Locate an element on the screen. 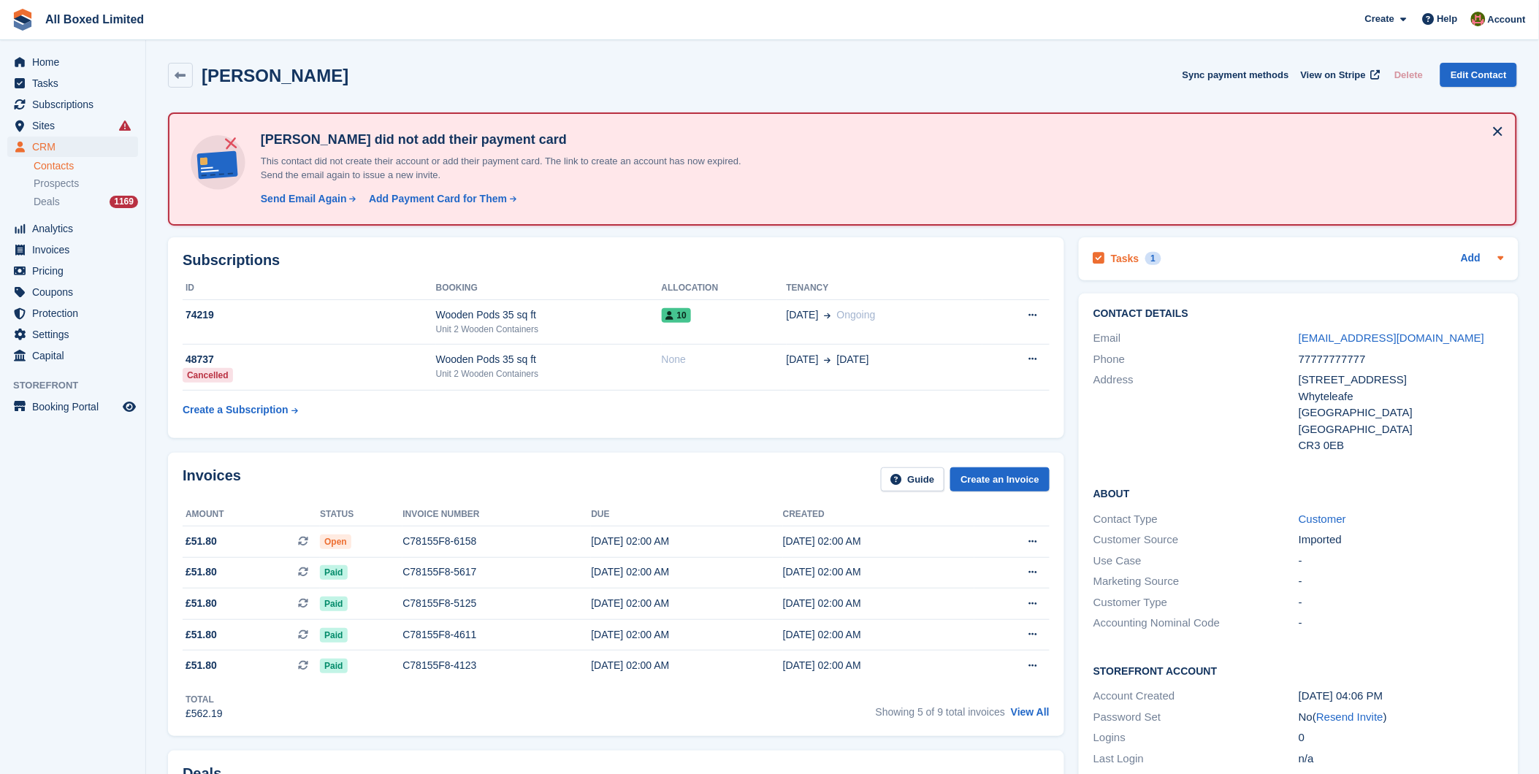  h2: About is located at coordinates (1298, 493).